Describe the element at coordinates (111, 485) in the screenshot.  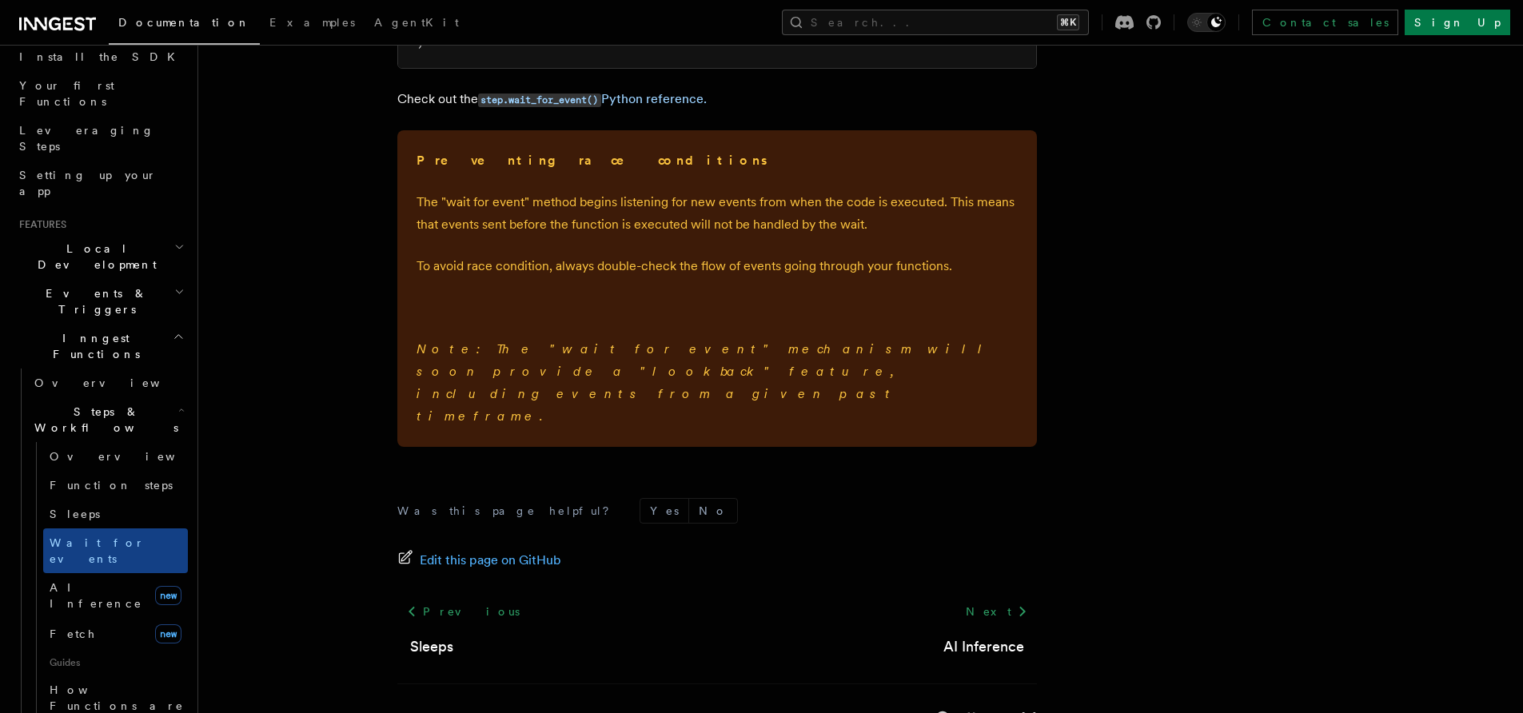
I see `span: Function steps` at that location.